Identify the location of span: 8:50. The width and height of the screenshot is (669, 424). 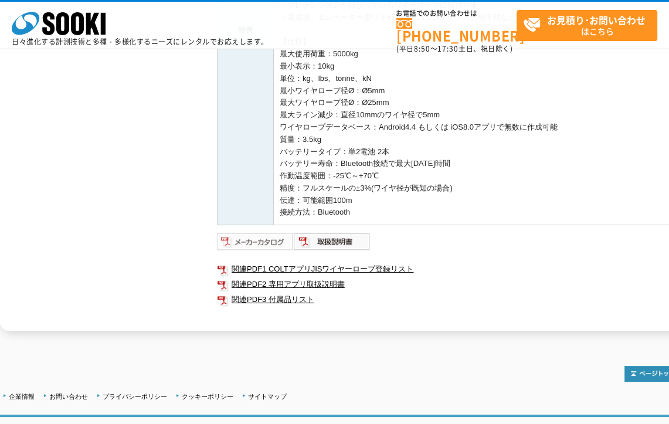
(422, 49).